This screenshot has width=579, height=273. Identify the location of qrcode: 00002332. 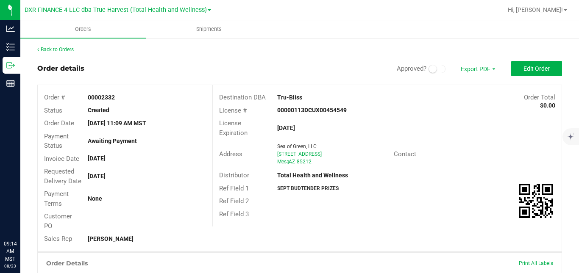
(536, 201).